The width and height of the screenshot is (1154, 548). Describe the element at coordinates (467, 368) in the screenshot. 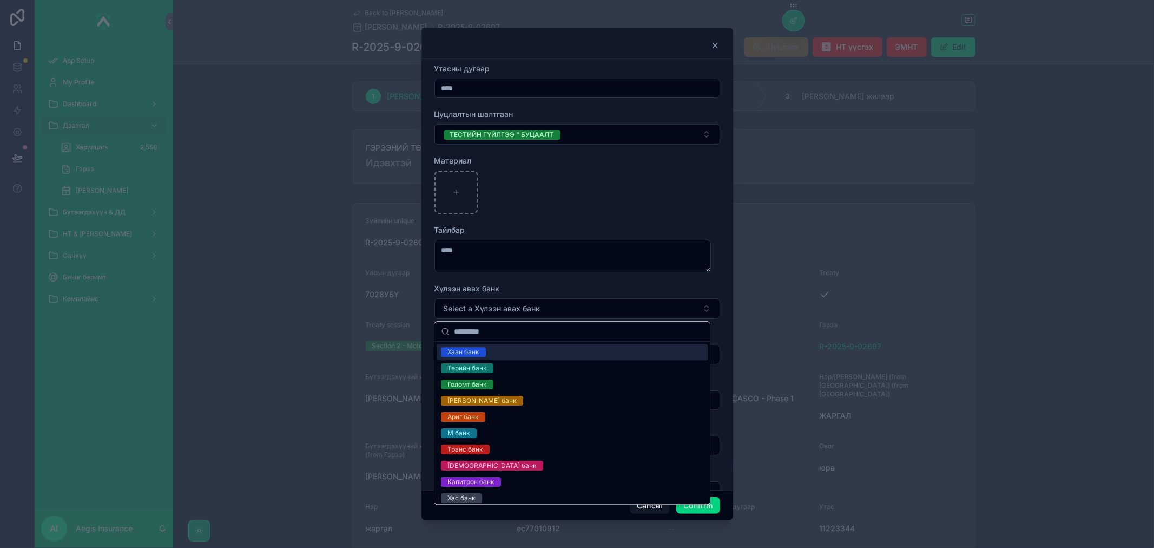

I see `div: Төрийн банк` at that location.